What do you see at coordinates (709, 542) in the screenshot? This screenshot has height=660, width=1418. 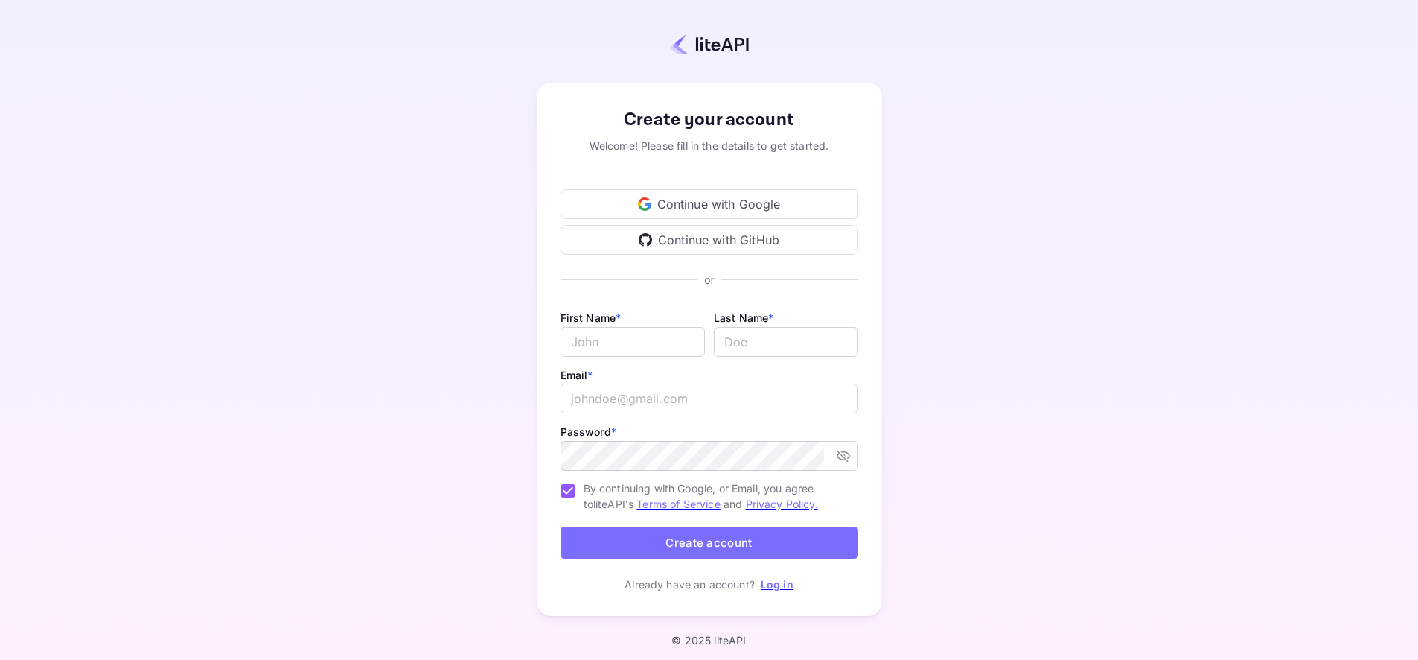 I see `button: Create account` at bounding box center [709, 542].